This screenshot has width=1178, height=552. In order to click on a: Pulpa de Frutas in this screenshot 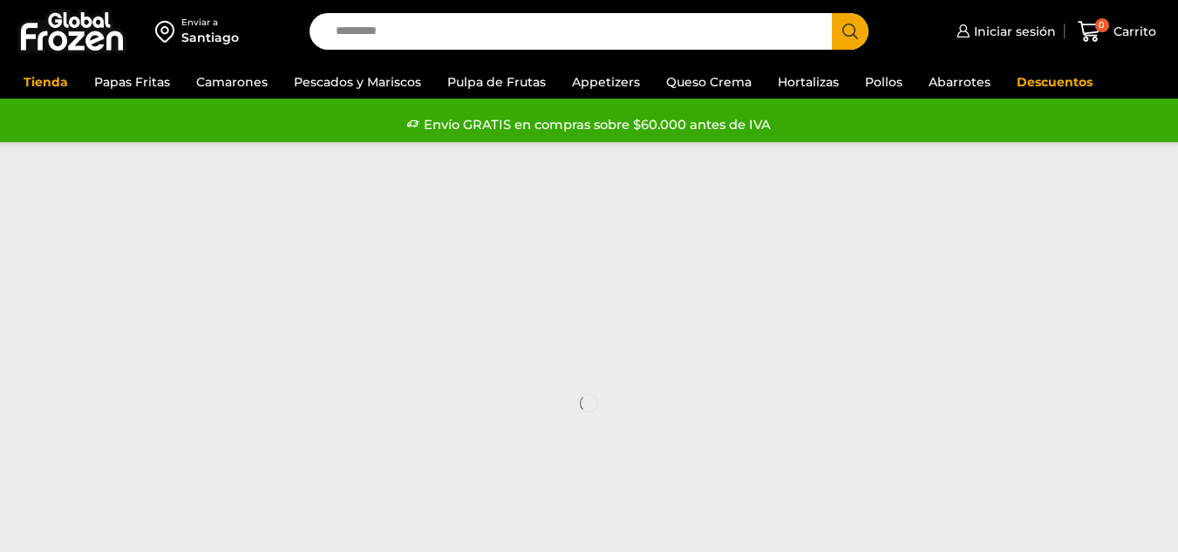, I will do `click(496, 82)`.